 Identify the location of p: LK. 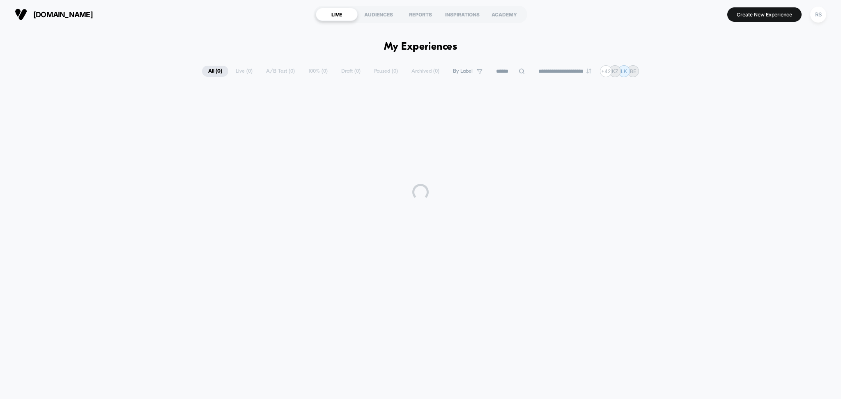
(624, 71).